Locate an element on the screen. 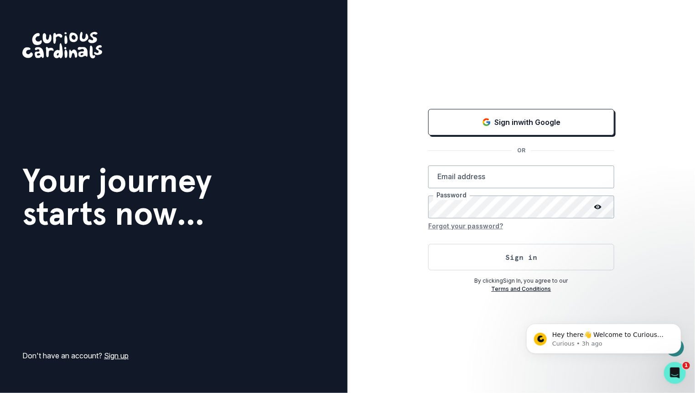 This screenshot has height=393, width=695. div: message notification from Curious, 3h ago. Hey there👋 Welcome to Curious Cardinals 🙌 Take a look ... is located at coordinates (91, 34).